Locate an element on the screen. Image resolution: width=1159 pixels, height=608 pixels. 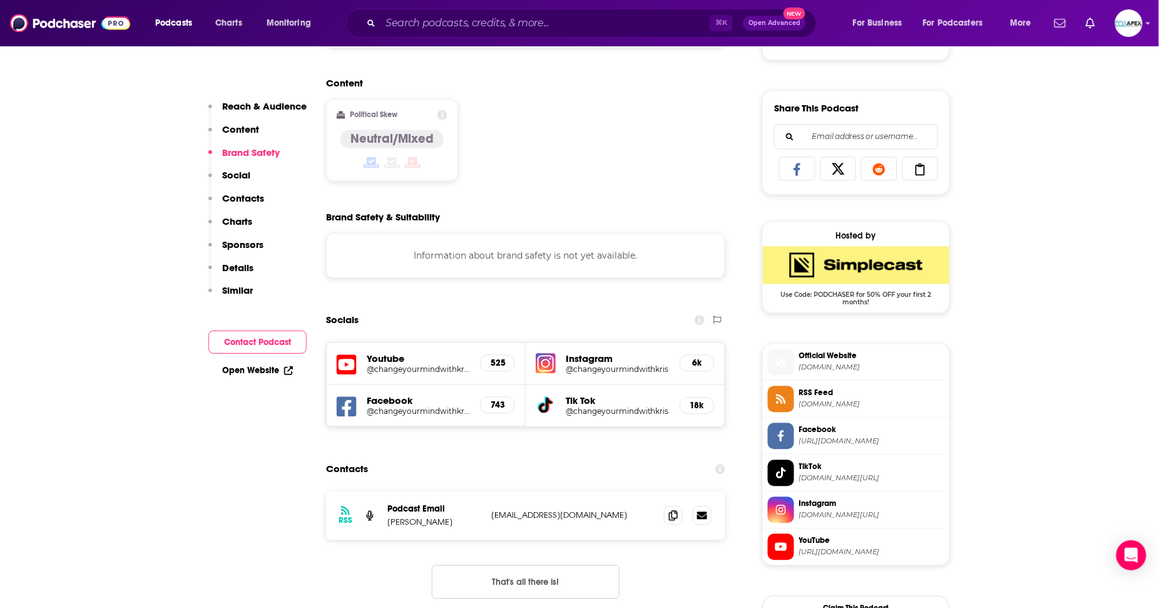
h2: Political Skew is located at coordinates (374, 115).